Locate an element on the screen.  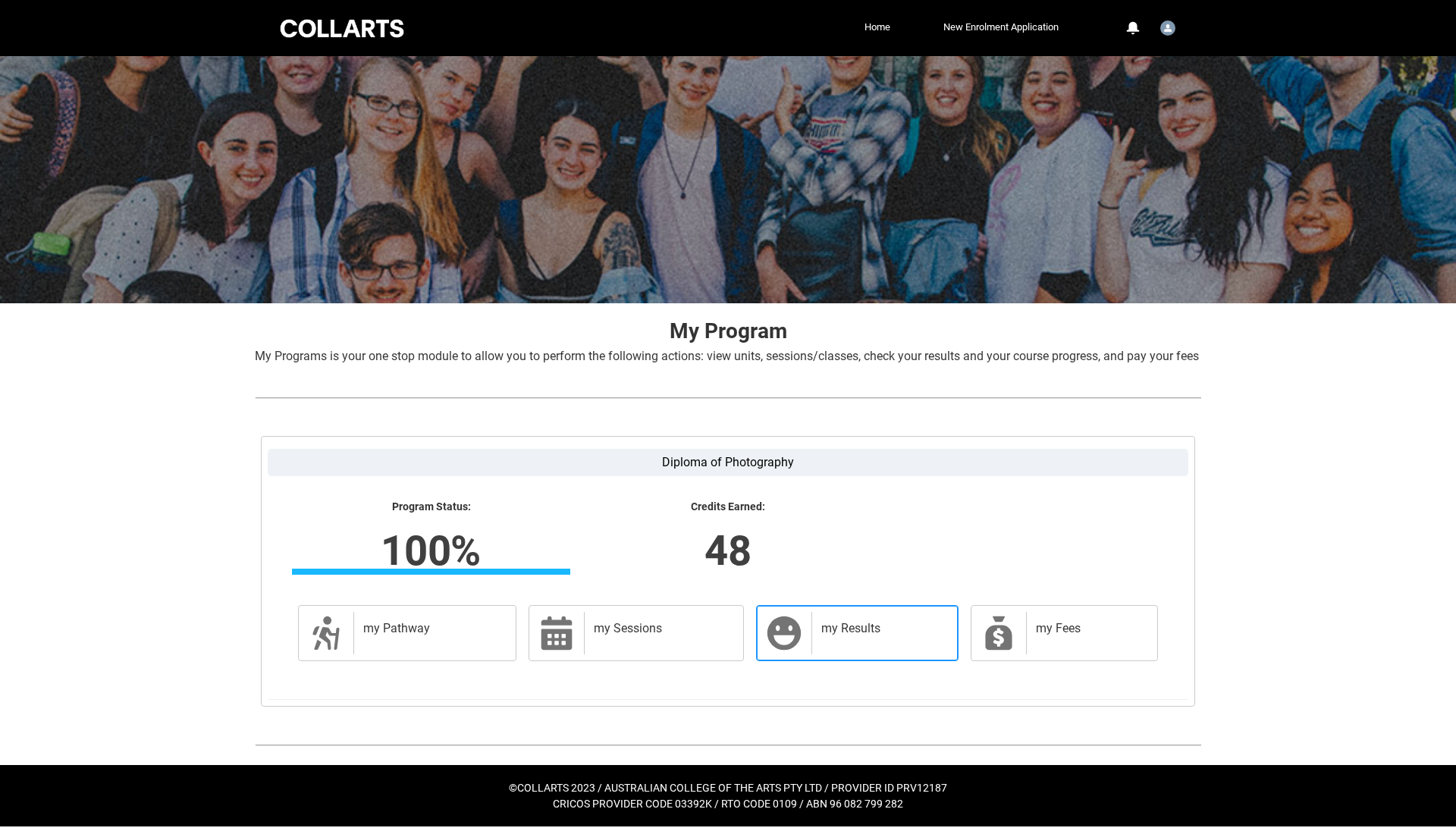
span: My Programs is your one stop module to allow you to perform the following actions: view units, se... is located at coordinates (727, 355).